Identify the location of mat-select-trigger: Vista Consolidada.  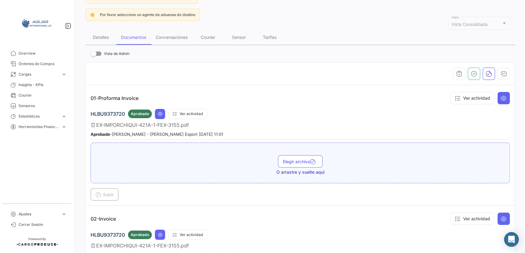
(469, 24).